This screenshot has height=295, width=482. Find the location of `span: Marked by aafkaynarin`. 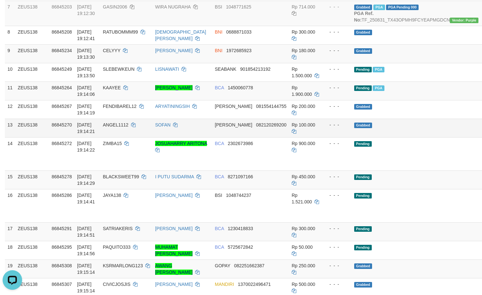

span: Marked by aafkaynarin is located at coordinates (379, 69).